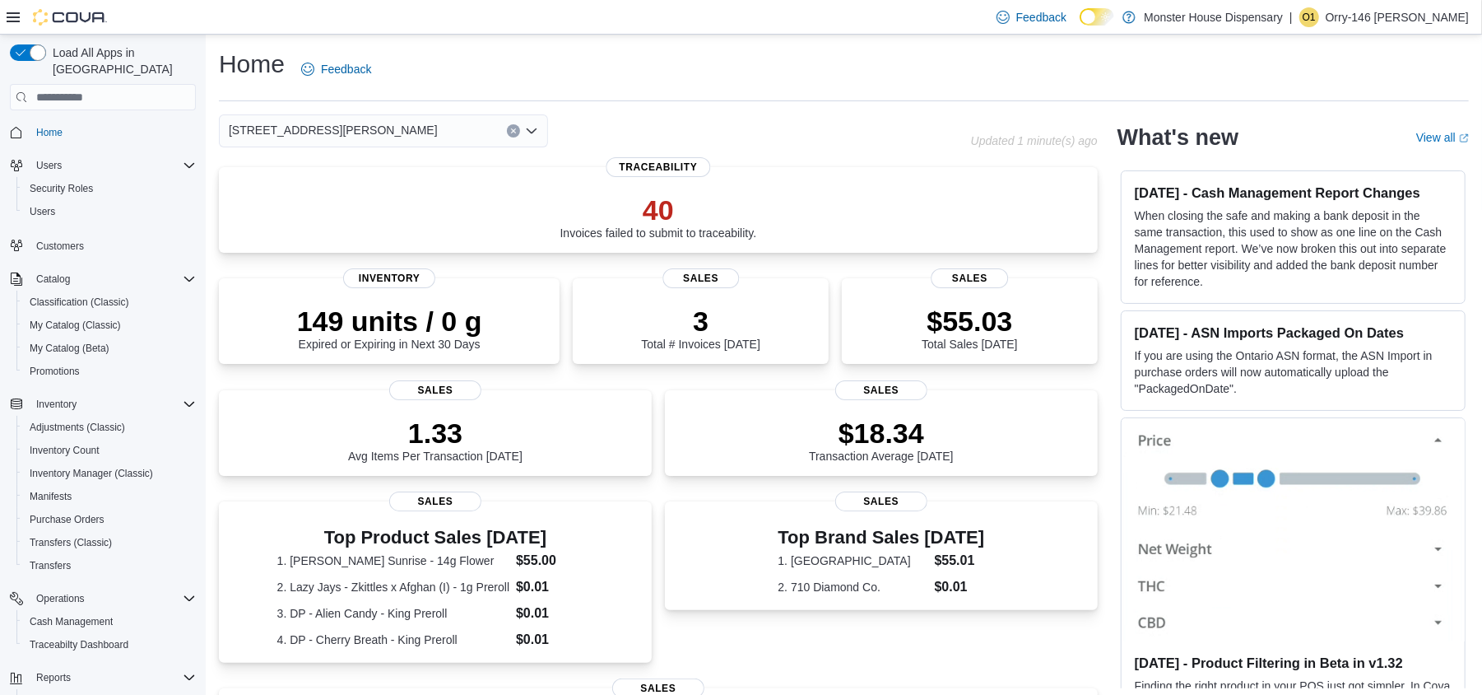 The height and width of the screenshot is (695, 1482). I want to click on button: Transfers (Classic), so click(109, 542).